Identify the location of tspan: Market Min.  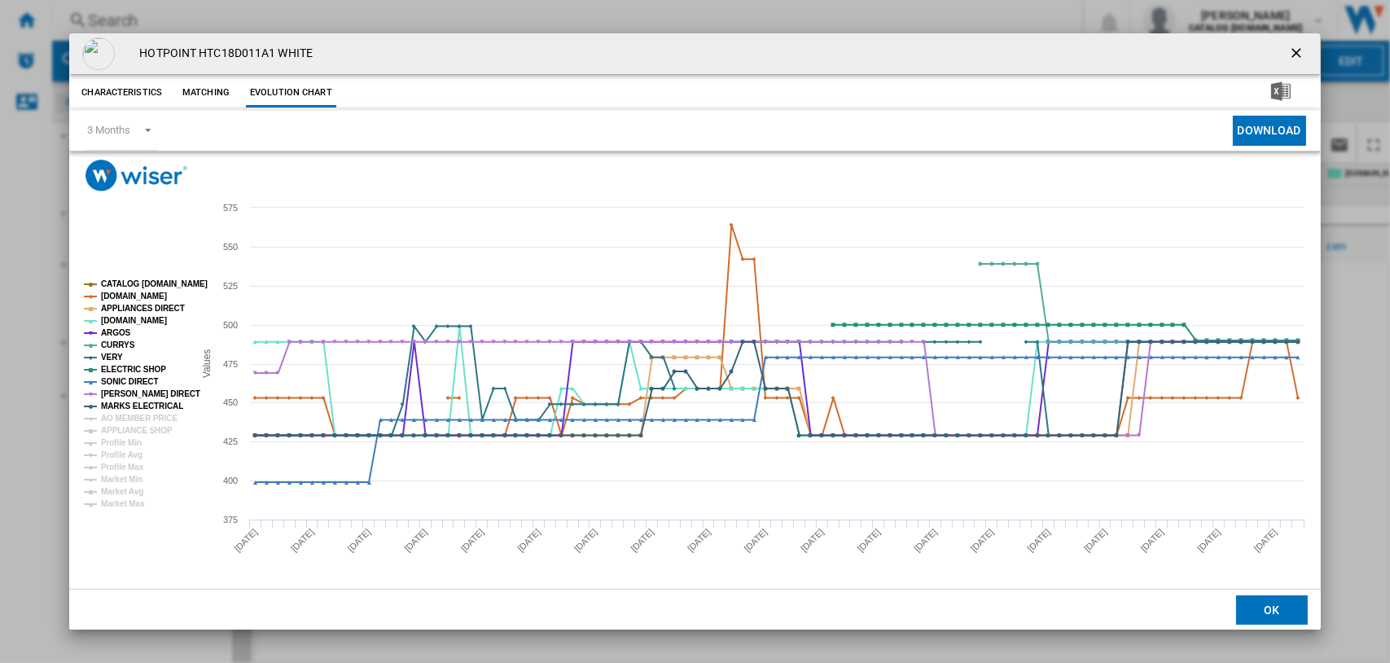
(121, 479).